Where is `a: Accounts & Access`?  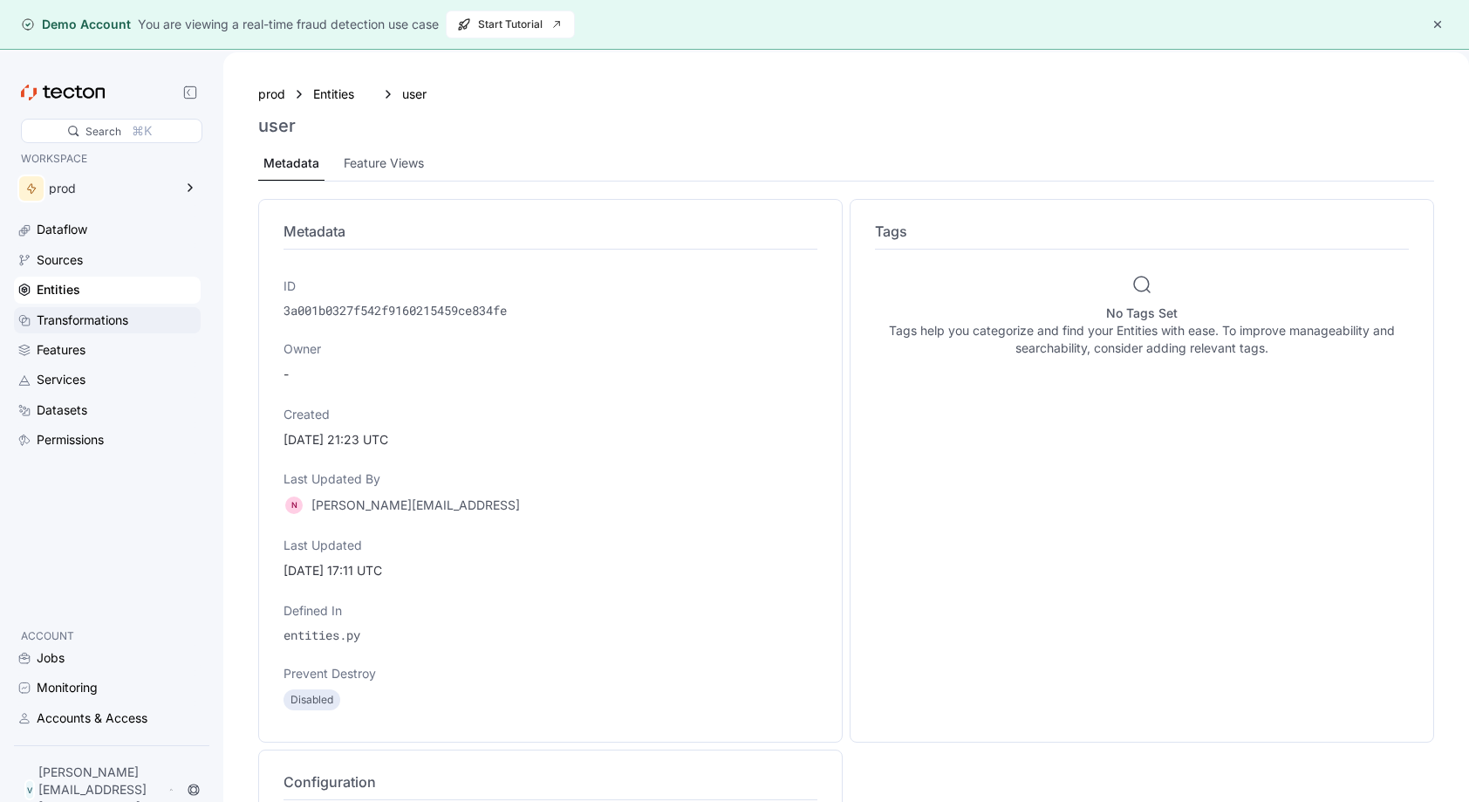 a: Accounts & Access is located at coordinates (107, 718).